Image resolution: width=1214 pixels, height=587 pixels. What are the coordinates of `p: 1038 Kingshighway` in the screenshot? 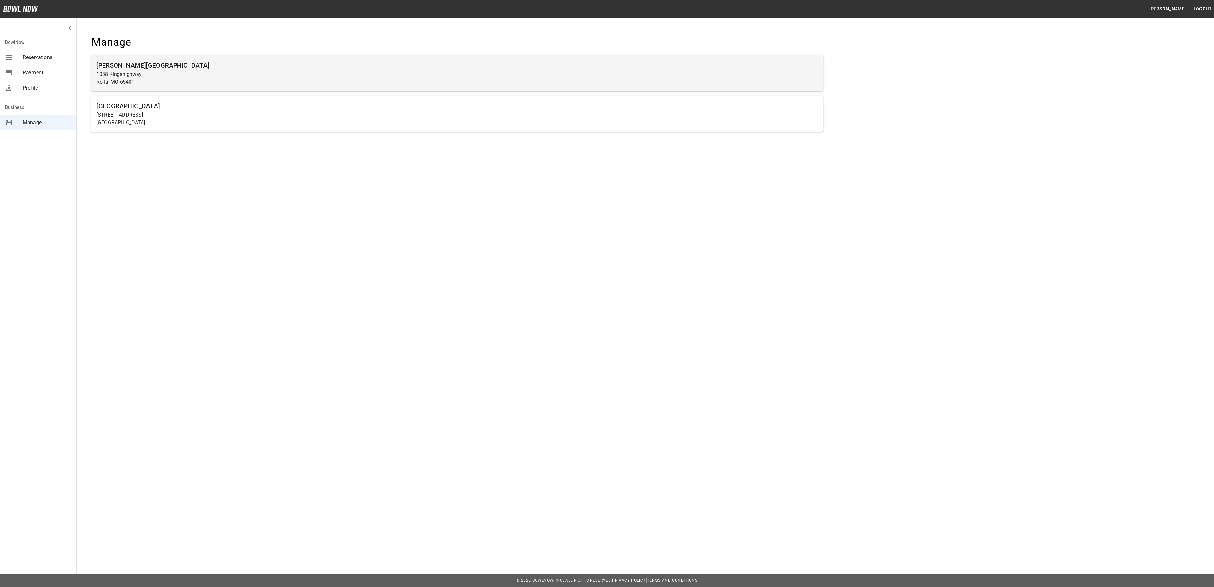 It's located at (457, 74).